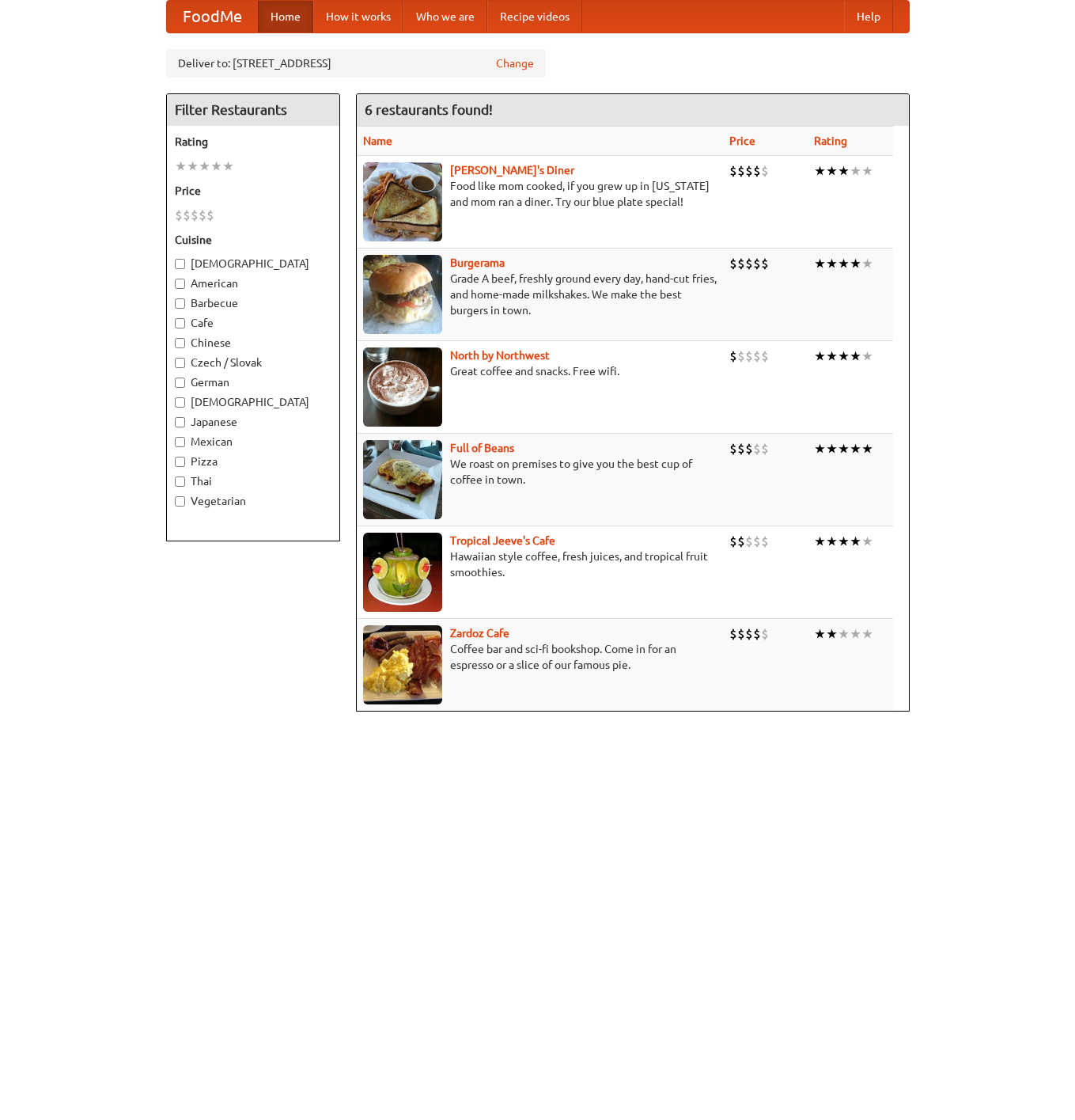 The height and width of the screenshot is (1120, 1075). What do you see at coordinates (212, 16) in the screenshot?
I see `a: FoodMe` at bounding box center [212, 16].